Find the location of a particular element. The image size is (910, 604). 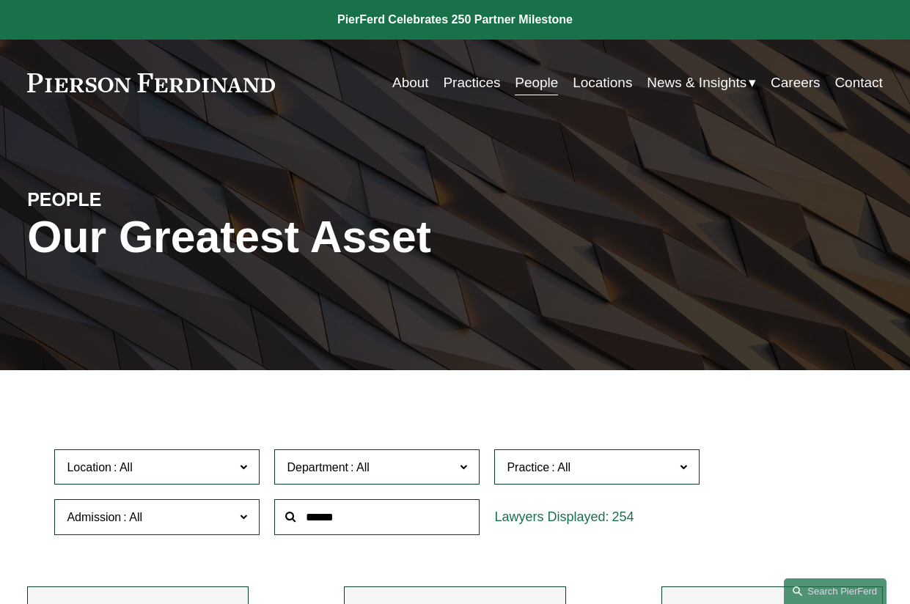

h1: Our Greatest Asset is located at coordinates (312, 237).